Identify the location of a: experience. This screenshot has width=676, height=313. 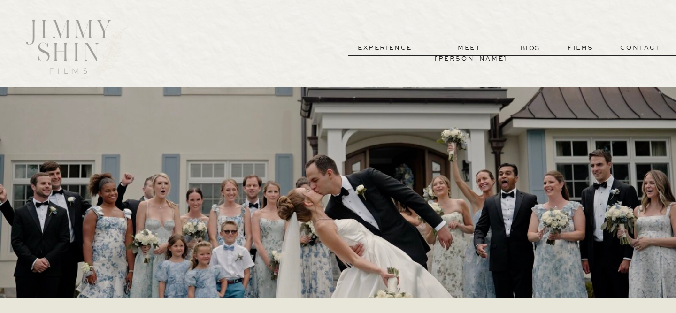
(385, 48).